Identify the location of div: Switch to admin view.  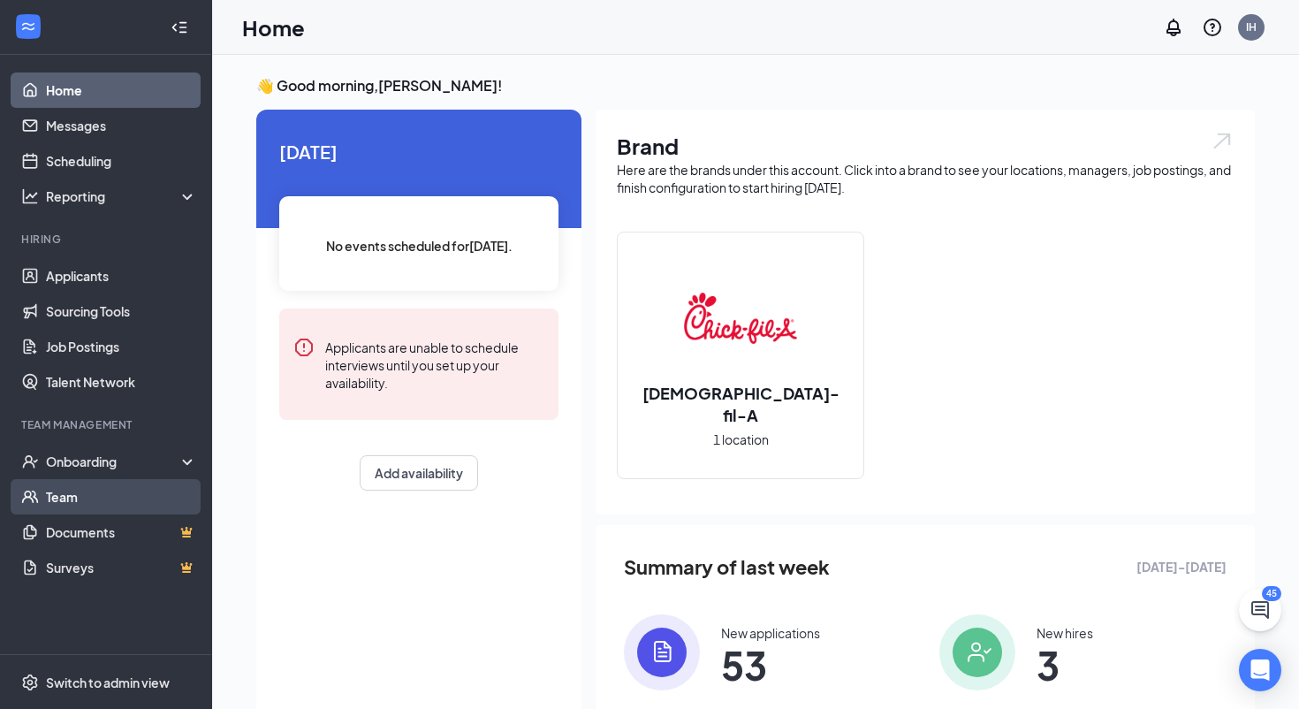
(108, 682).